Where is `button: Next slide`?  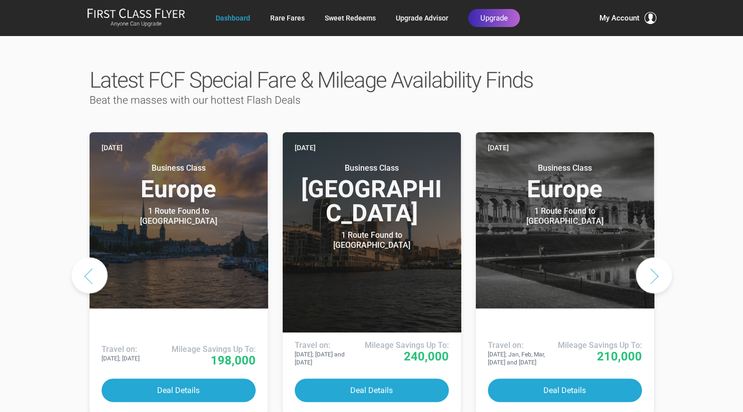 button: Next slide is located at coordinates (654, 275).